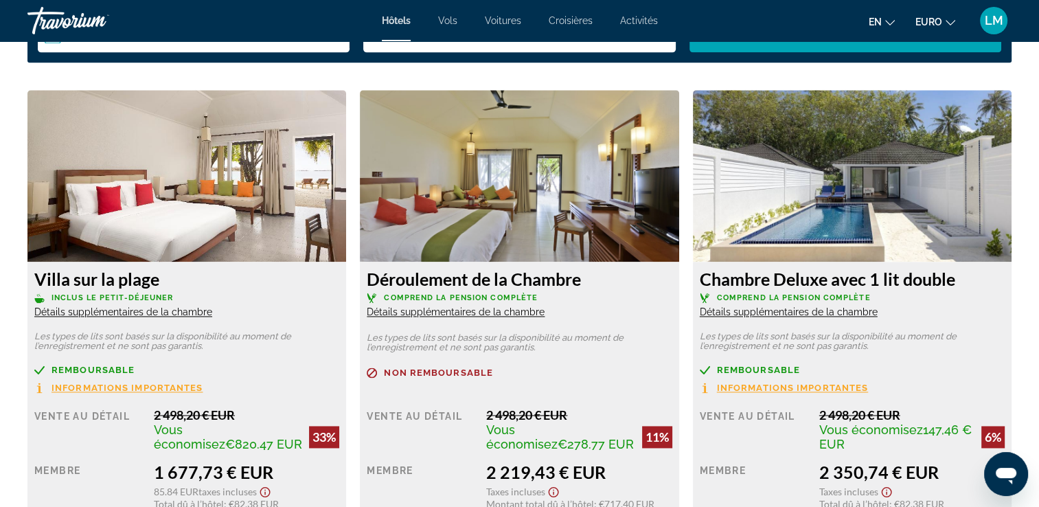  I want to click on button: Date d’arrivée : 14 mars 2026 Date de départ : 18 mars 2026, so click(194, 35).